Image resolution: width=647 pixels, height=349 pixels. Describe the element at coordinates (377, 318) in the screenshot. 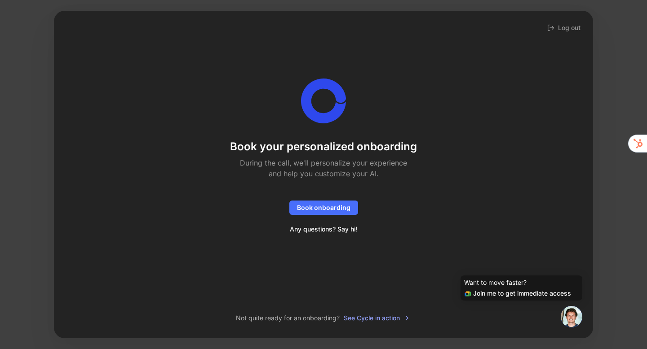

I see `span: See Cycle in action` at that location.